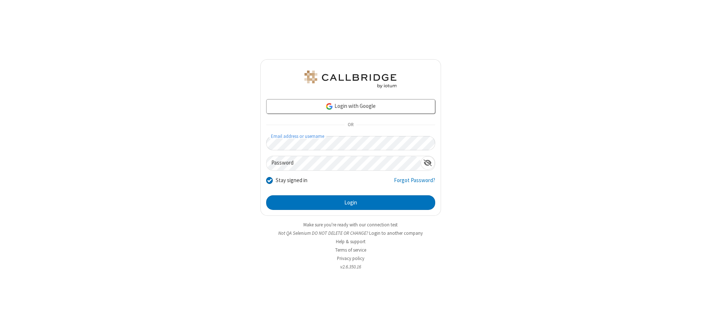 The height and width of the screenshot is (335, 701). What do you see at coordinates (351, 250) in the screenshot?
I see `a: Terms of service` at bounding box center [351, 250].